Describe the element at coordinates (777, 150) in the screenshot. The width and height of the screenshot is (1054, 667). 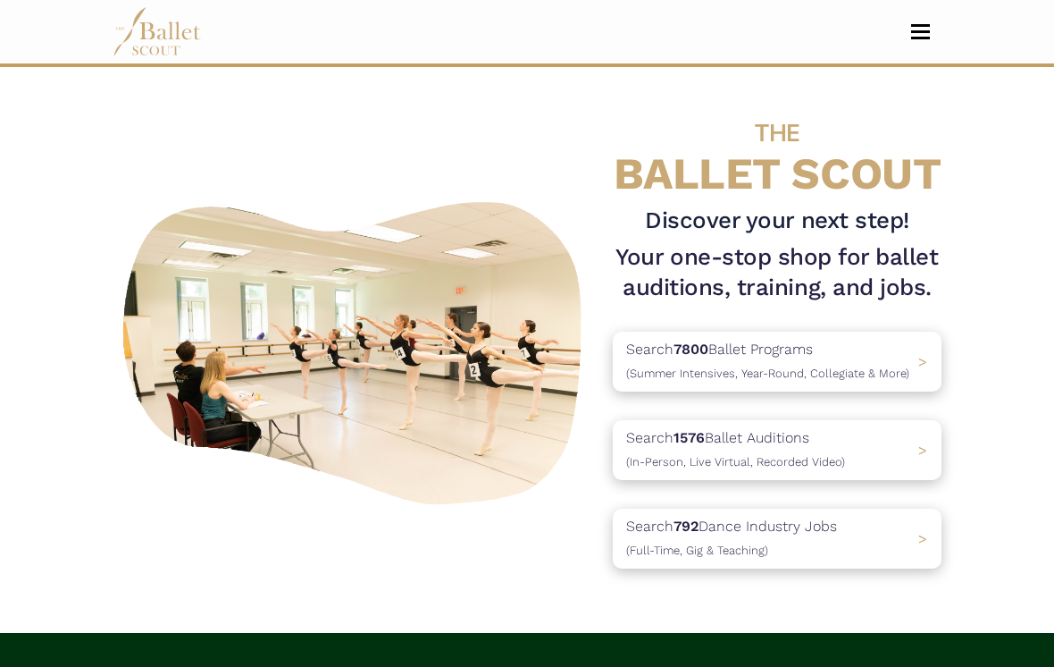
I see `h4: BALLET SCOUT` at that location.